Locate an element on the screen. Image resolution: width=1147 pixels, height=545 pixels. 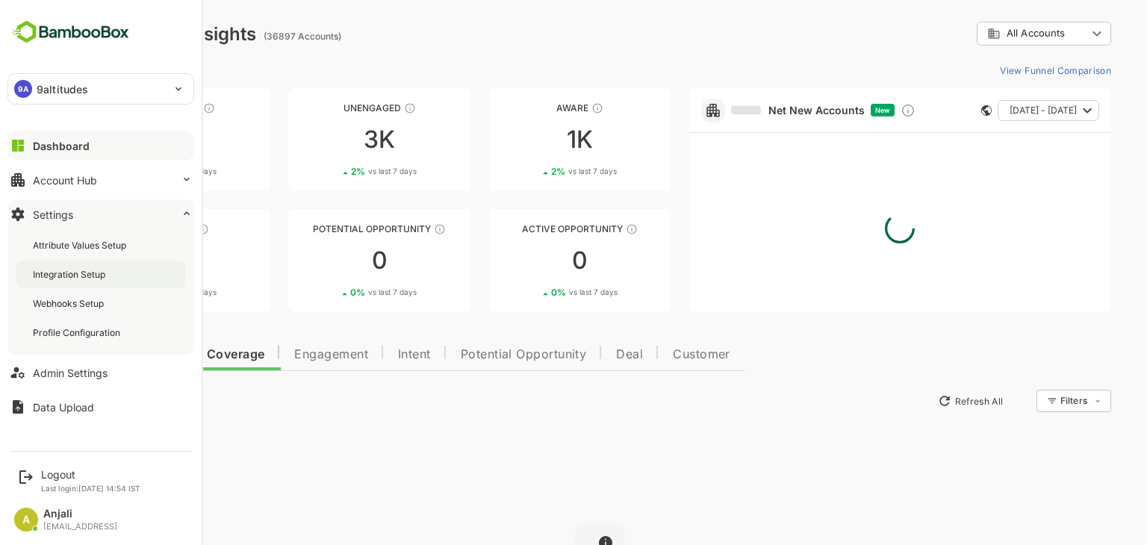
div: Webhooks Setup is located at coordinates (69, 303).